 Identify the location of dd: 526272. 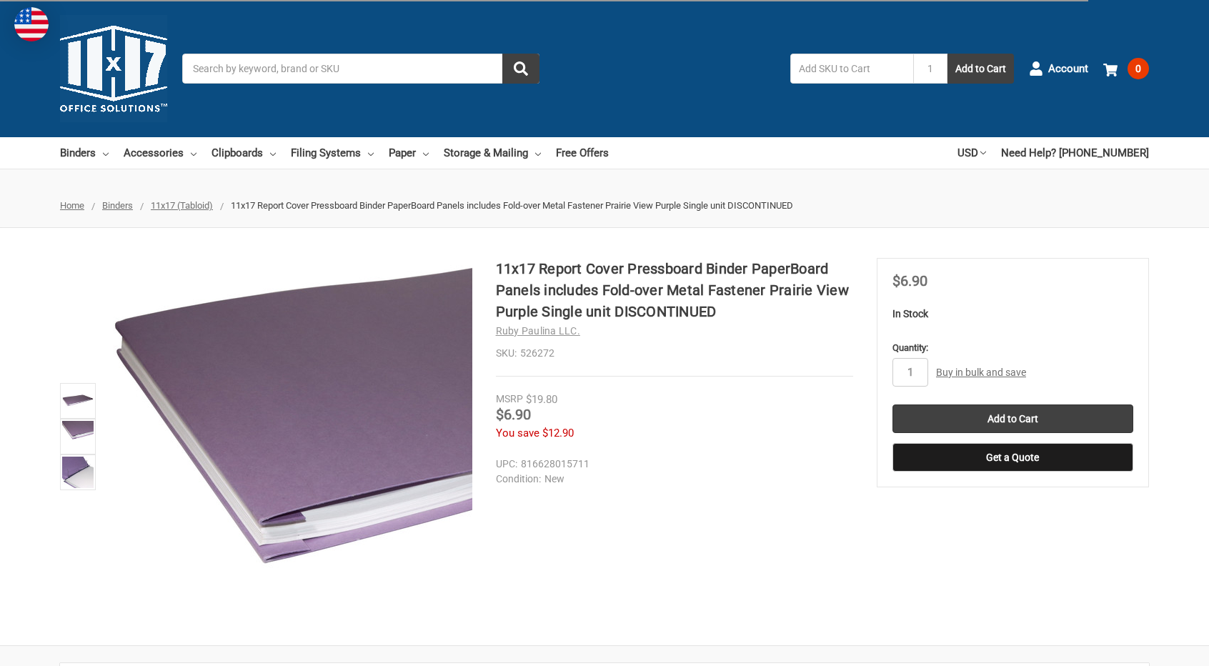
(675, 353).